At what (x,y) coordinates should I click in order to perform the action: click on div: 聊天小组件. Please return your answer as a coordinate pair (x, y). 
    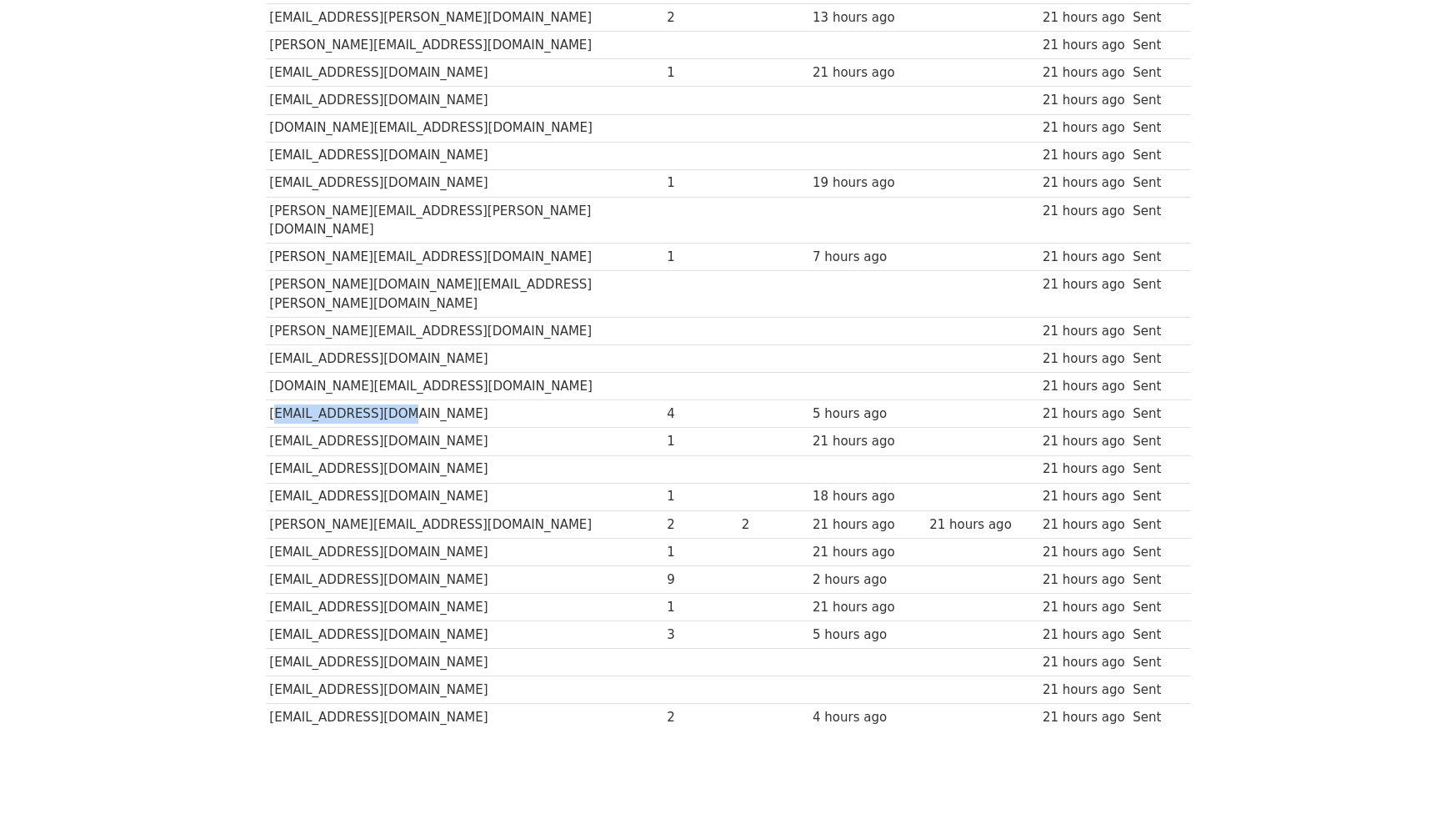
    Looking at the image, I should click on (1415, 774).